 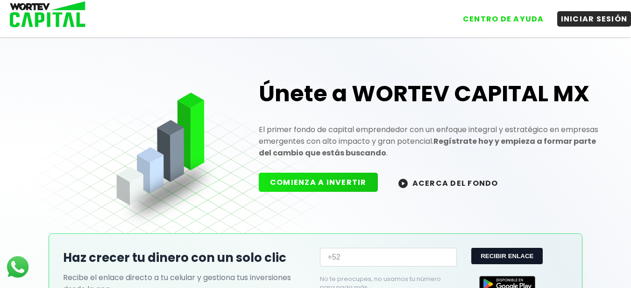 What do you see at coordinates (403, 184) in the screenshot?
I see `img: wortev-capital-acerca-del-fondo` at bounding box center [403, 184].